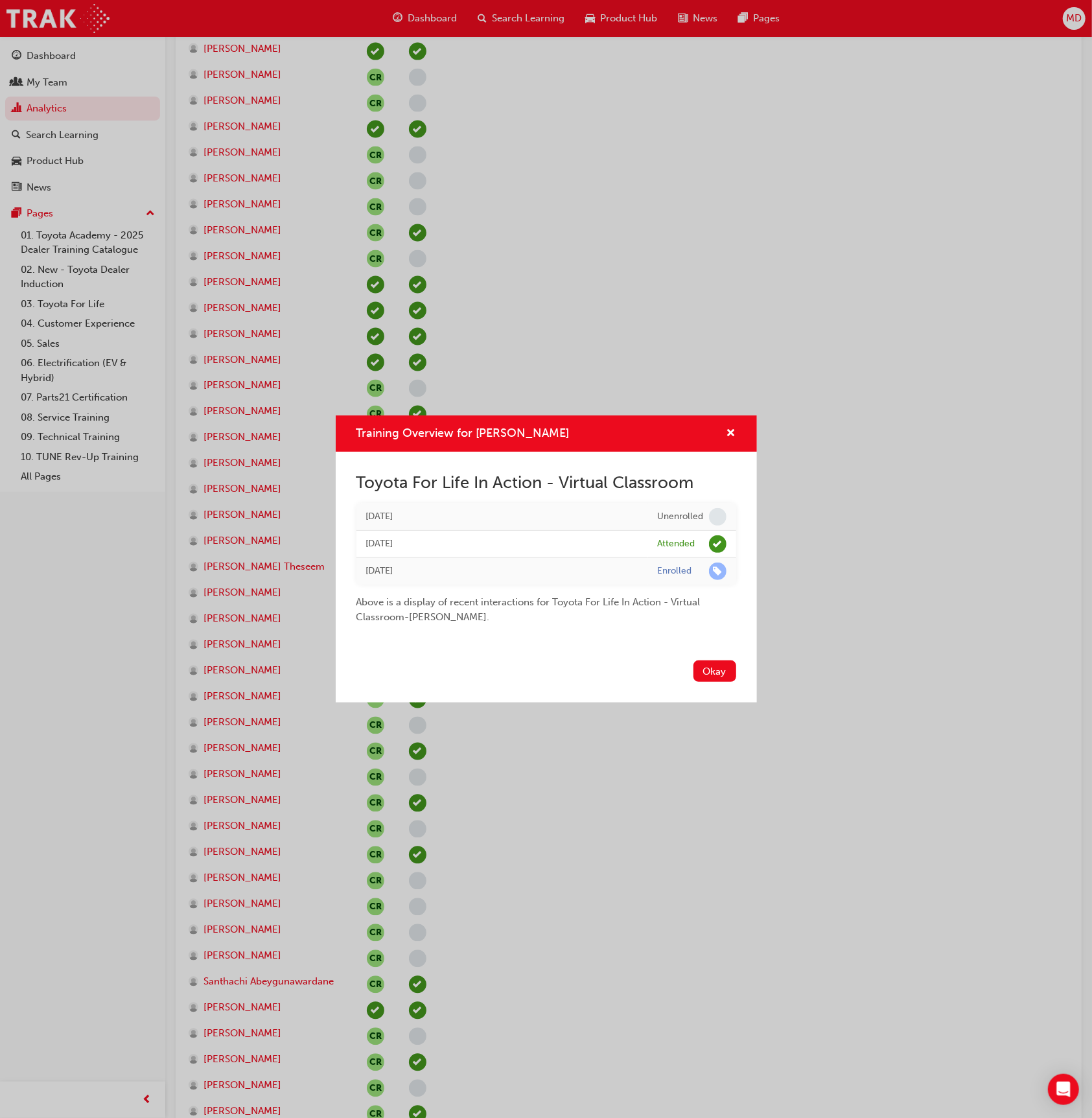  I want to click on div: Training Overview for Paul Choros, so click(546, 559).